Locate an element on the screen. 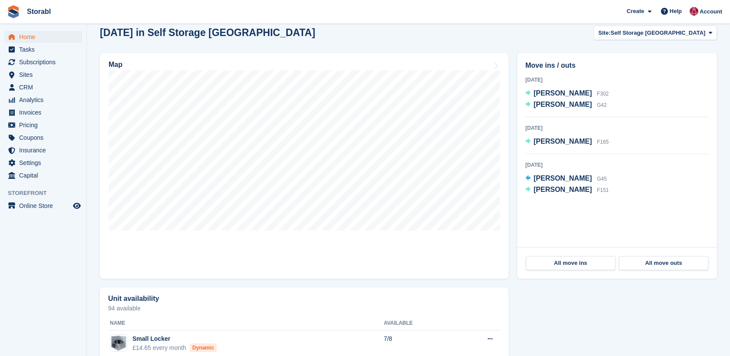  span: Capital is located at coordinates (45, 175).